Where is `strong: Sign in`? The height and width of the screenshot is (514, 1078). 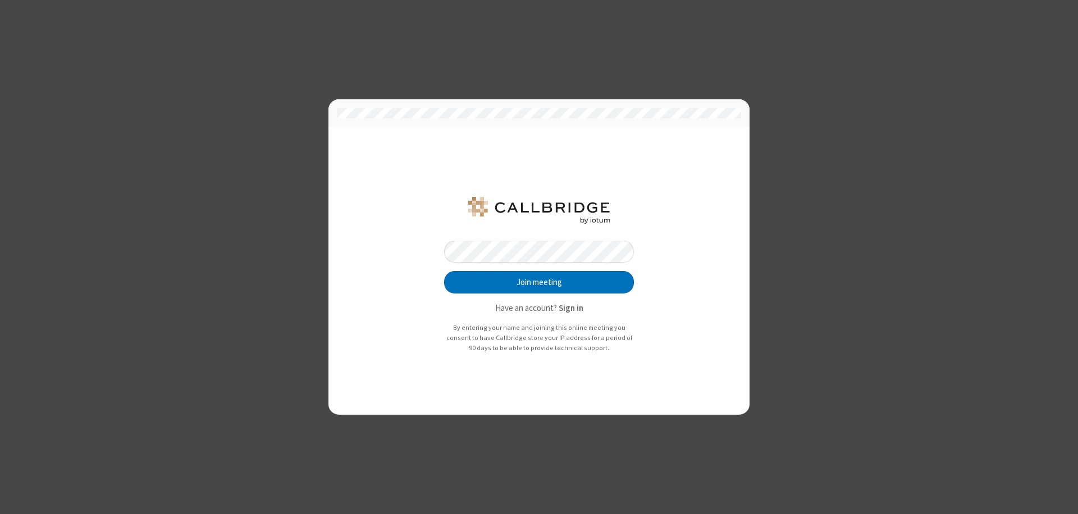 strong: Sign in is located at coordinates (571, 308).